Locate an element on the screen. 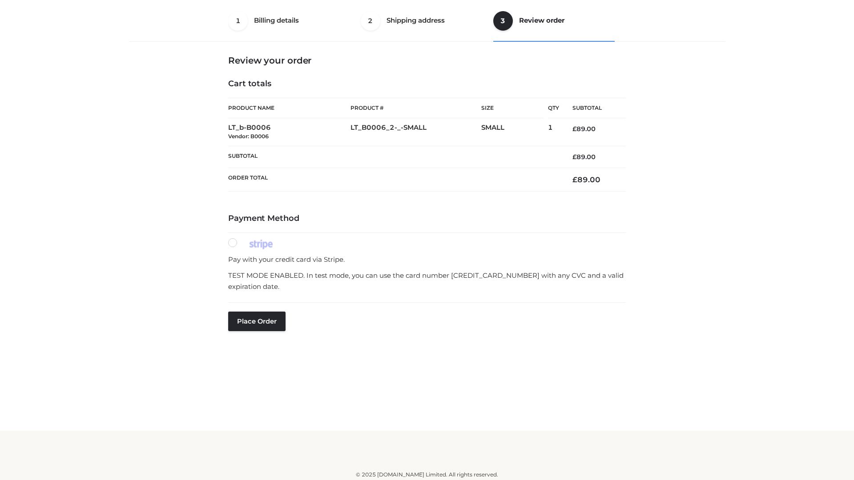 This screenshot has width=854, height=480. th: Size is located at coordinates (512, 108).